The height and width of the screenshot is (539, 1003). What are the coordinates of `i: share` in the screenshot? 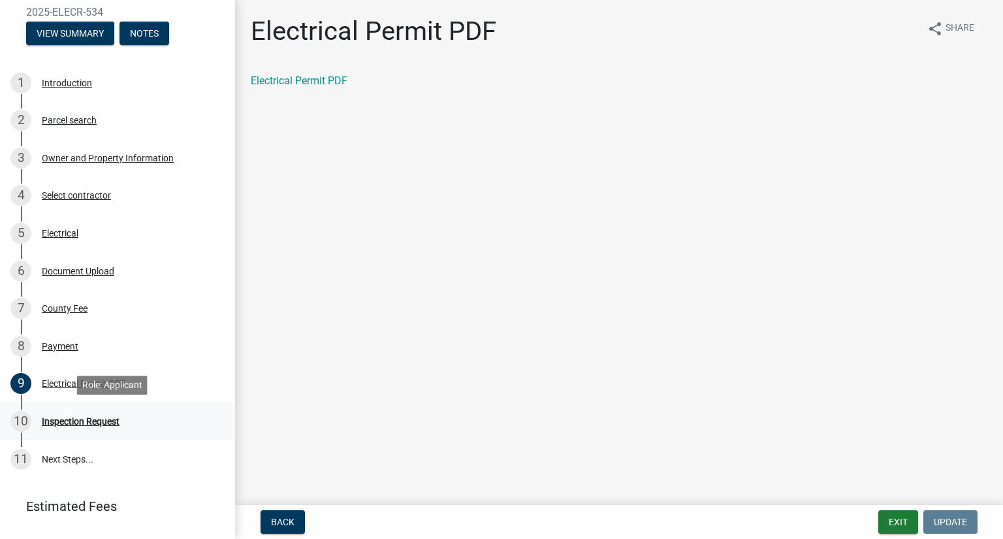 It's located at (935, 29).